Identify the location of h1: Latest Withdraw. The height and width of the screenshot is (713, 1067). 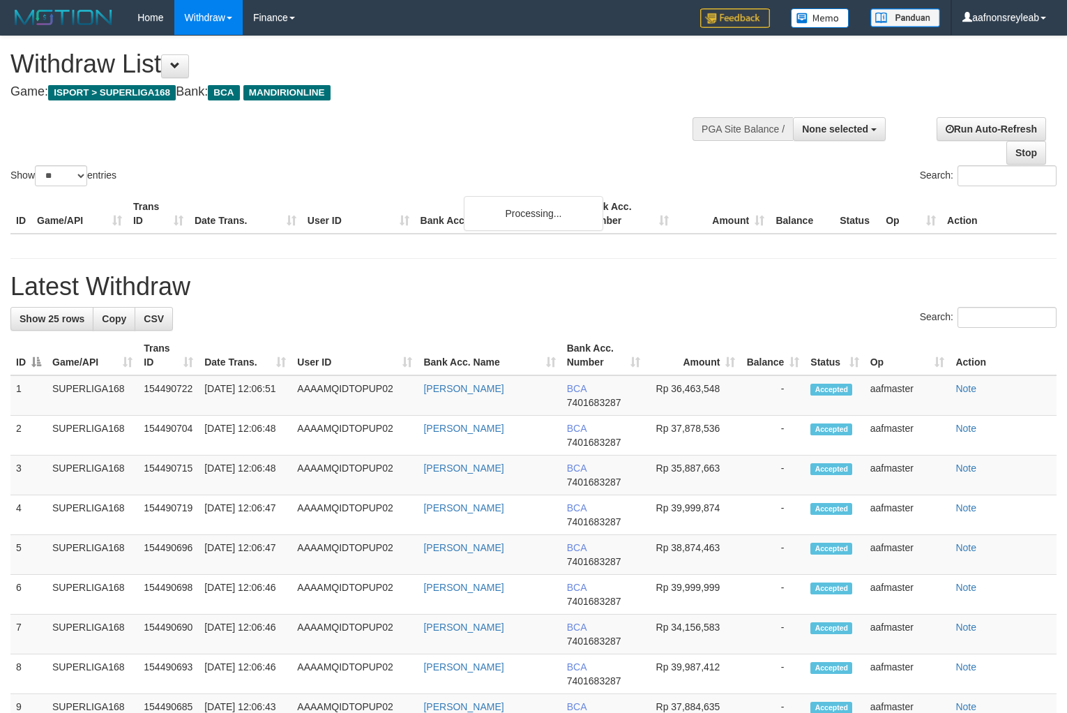
(533, 287).